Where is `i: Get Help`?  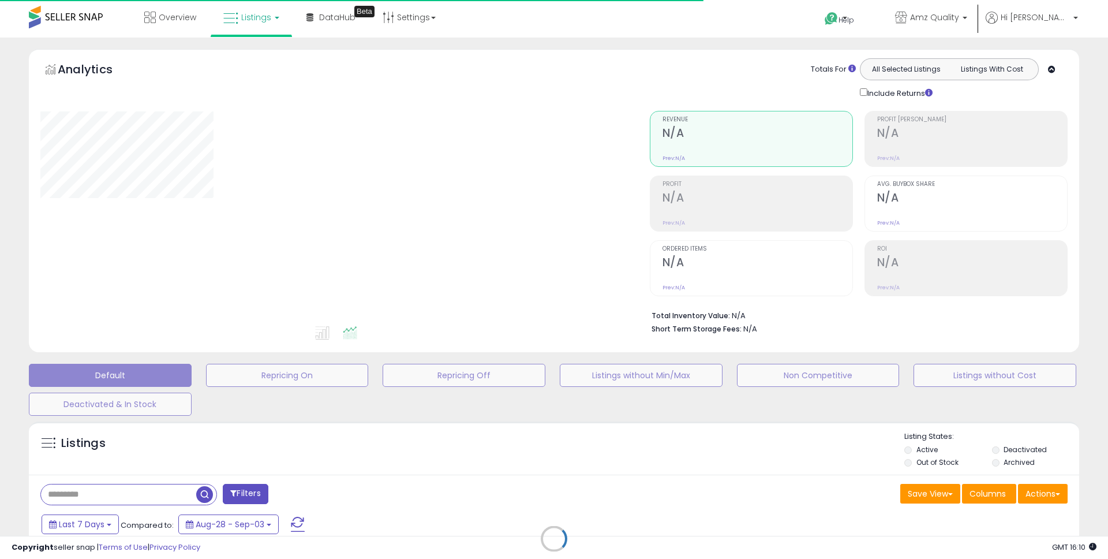 i: Get Help is located at coordinates (831, 18).